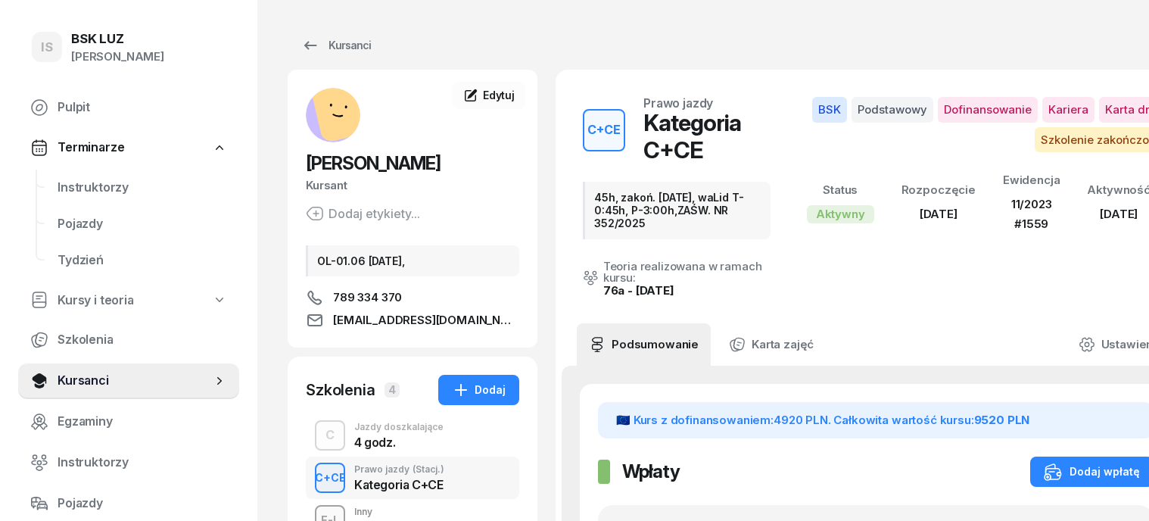 This screenshot has height=521, width=1149. What do you see at coordinates (142, 224) in the screenshot?
I see `a: Pojazdy` at bounding box center [142, 224].